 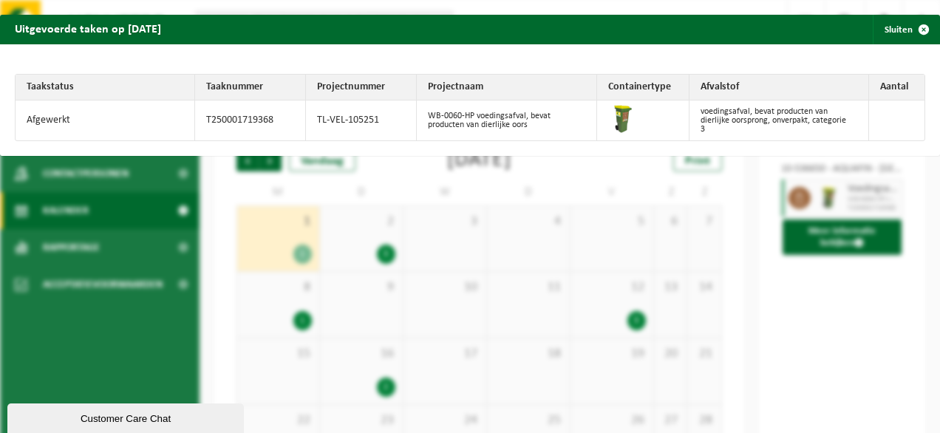 I want to click on div: Customer Care Chat, so click(x=118, y=18).